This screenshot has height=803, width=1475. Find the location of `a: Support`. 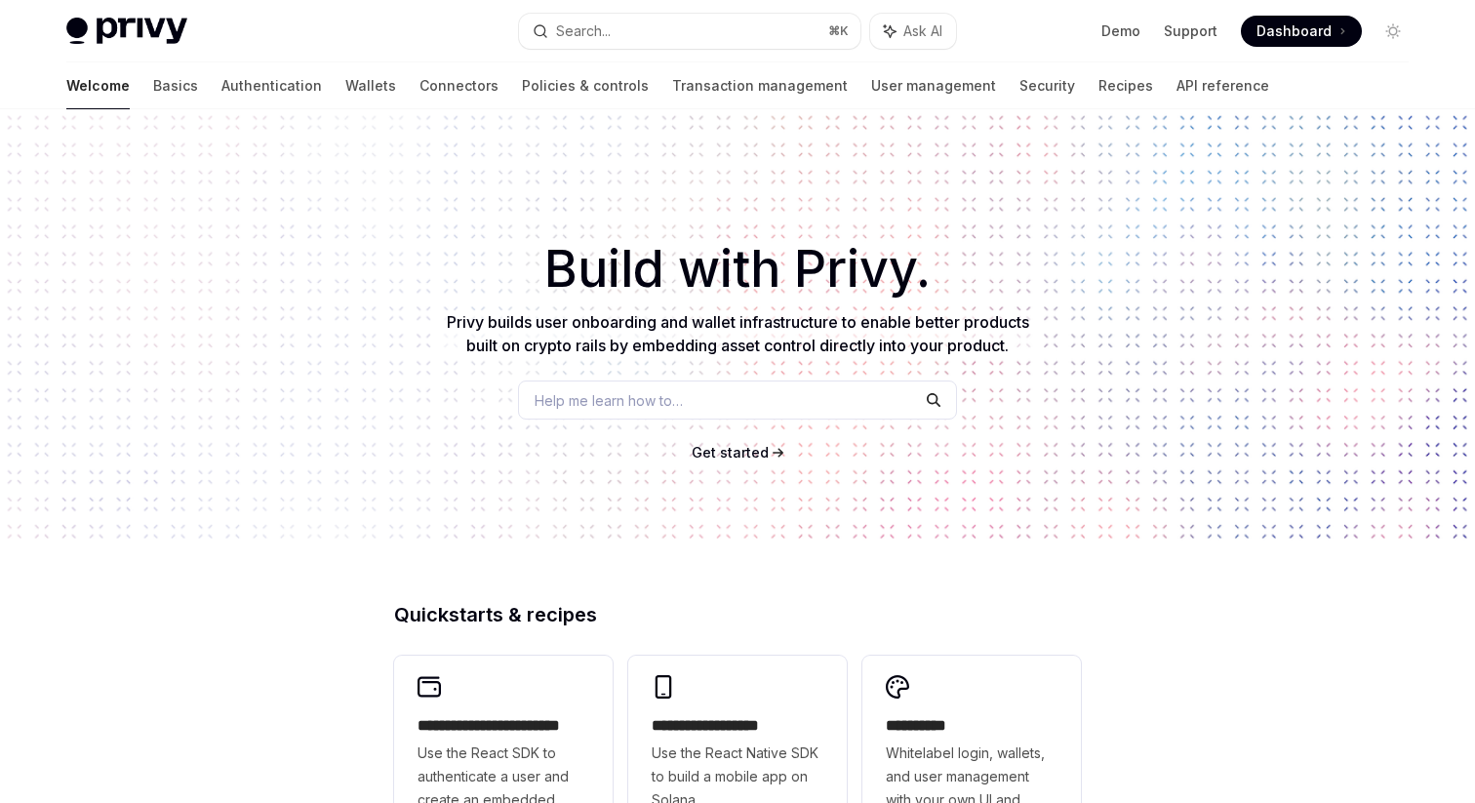

a: Support is located at coordinates (1190, 31).